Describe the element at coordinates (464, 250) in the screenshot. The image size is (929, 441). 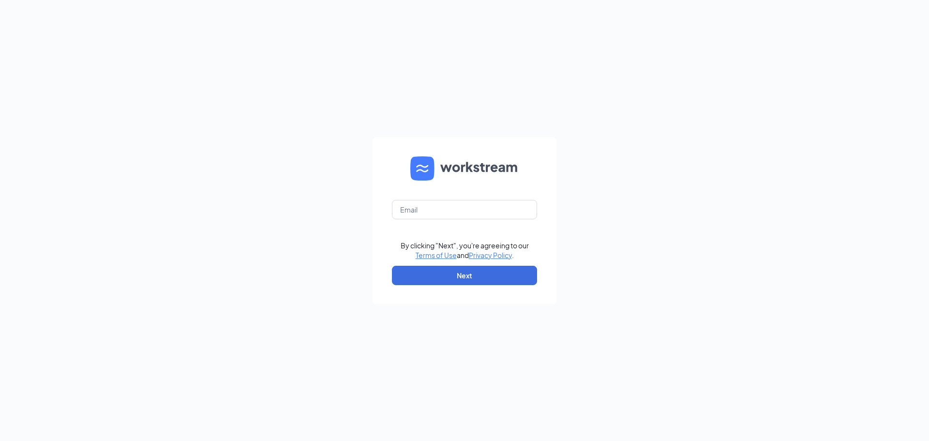
I see `div: By clicking "Next", you're agreeing to our and .` at that location.